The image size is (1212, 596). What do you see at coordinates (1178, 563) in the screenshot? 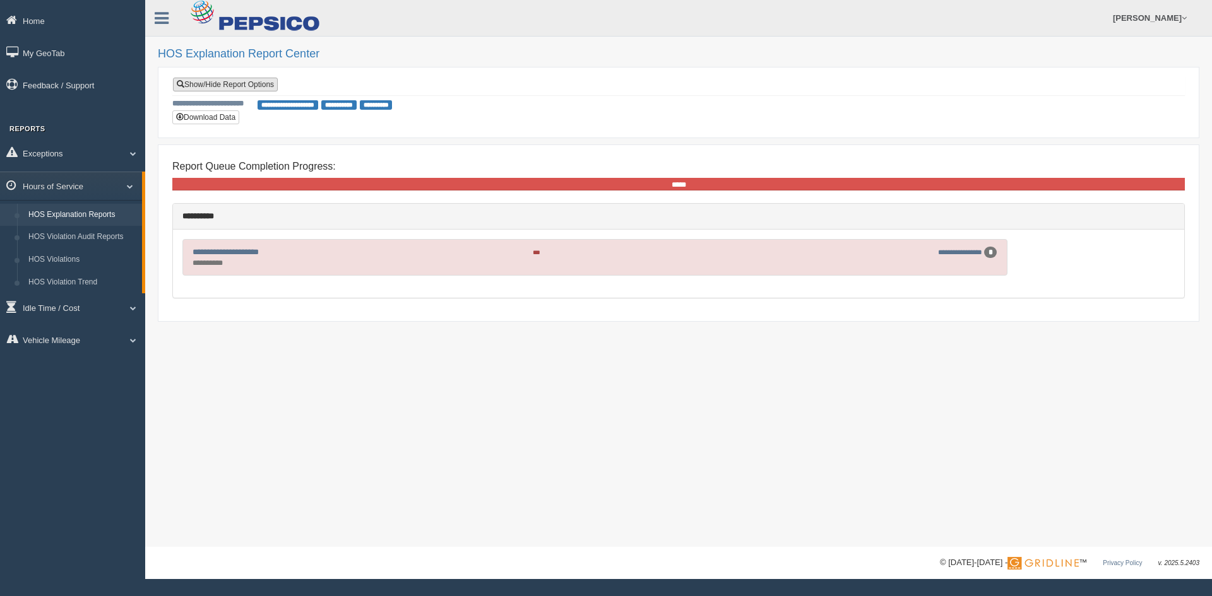
I see `span: v. 2025.5.2403` at bounding box center [1178, 563].